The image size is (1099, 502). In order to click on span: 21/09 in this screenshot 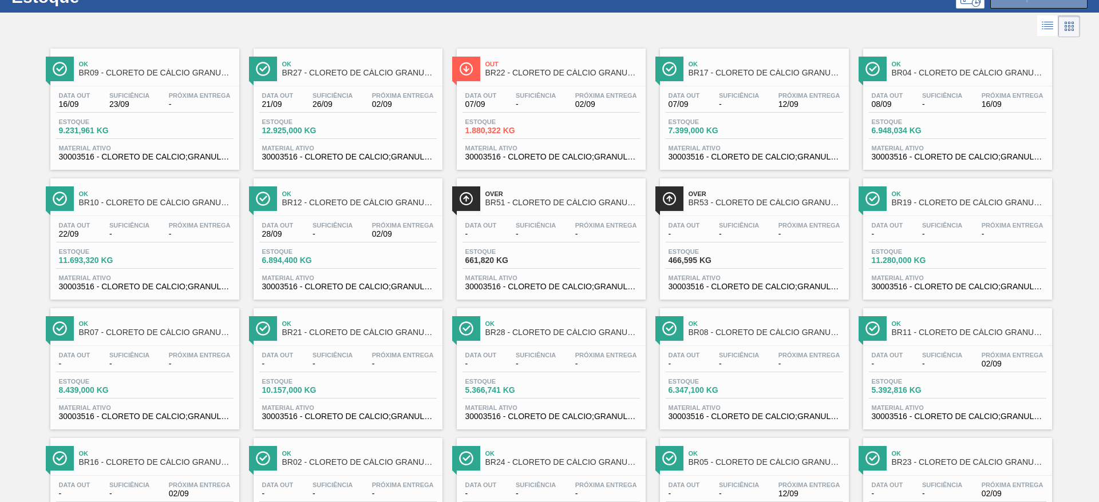, I will do `click(278, 104)`.